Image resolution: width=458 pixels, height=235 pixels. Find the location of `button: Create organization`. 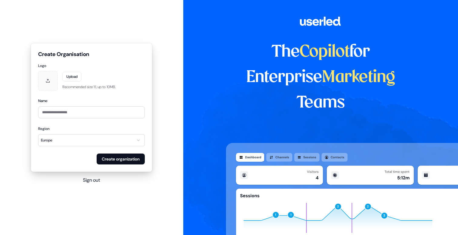

button: Create organization is located at coordinates (121, 159).